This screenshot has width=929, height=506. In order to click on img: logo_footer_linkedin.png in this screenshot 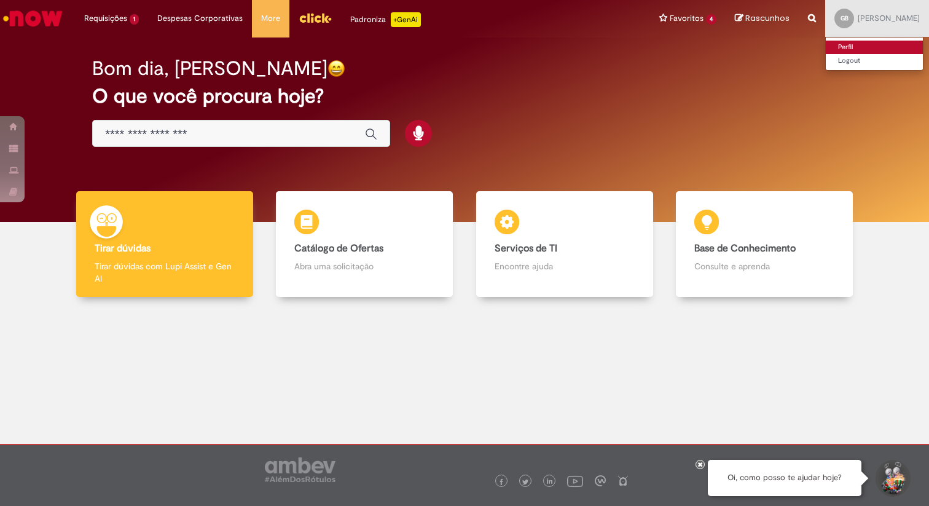, I will do `click(550, 482)`.